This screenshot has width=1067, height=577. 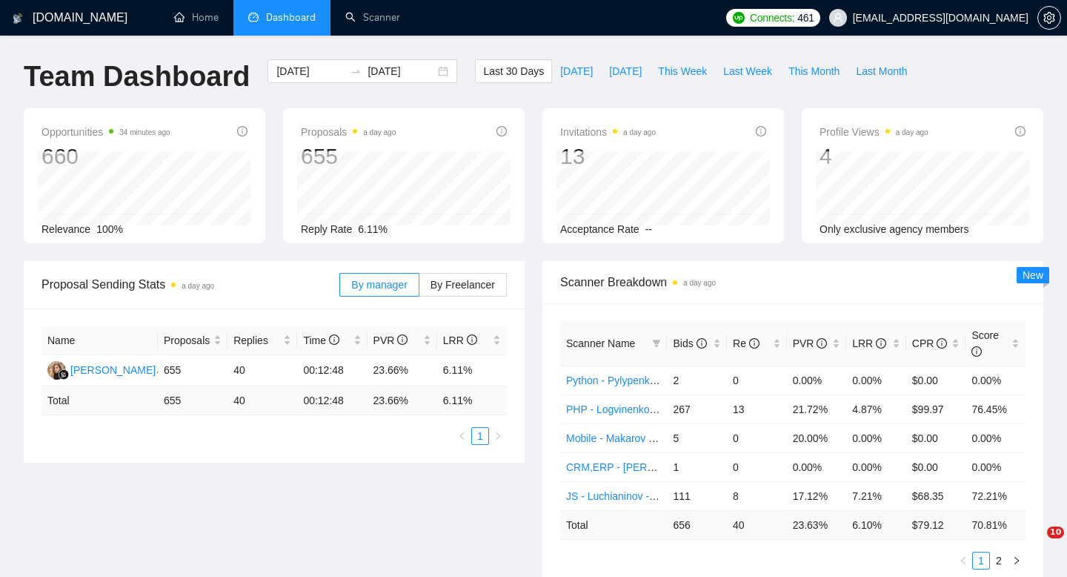 What do you see at coordinates (995, 495) in the screenshot?
I see `td: 72.21%` at bounding box center [995, 495].